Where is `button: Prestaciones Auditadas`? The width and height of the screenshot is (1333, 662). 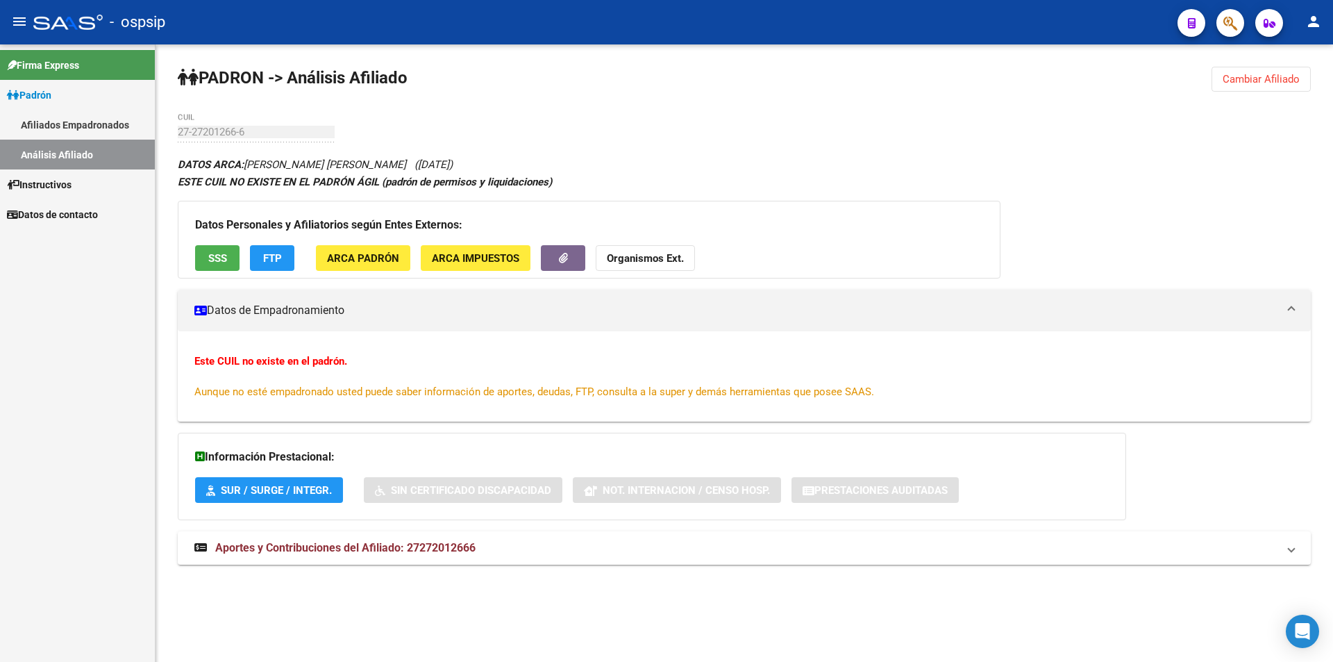 button: Prestaciones Auditadas is located at coordinates (875, 490).